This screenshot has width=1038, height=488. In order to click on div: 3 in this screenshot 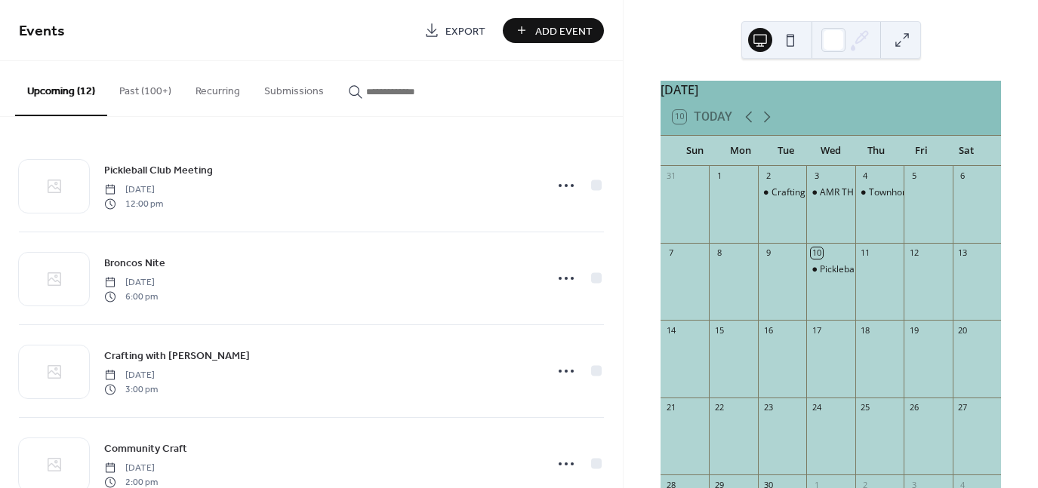, I will do `click(816, 176)`.